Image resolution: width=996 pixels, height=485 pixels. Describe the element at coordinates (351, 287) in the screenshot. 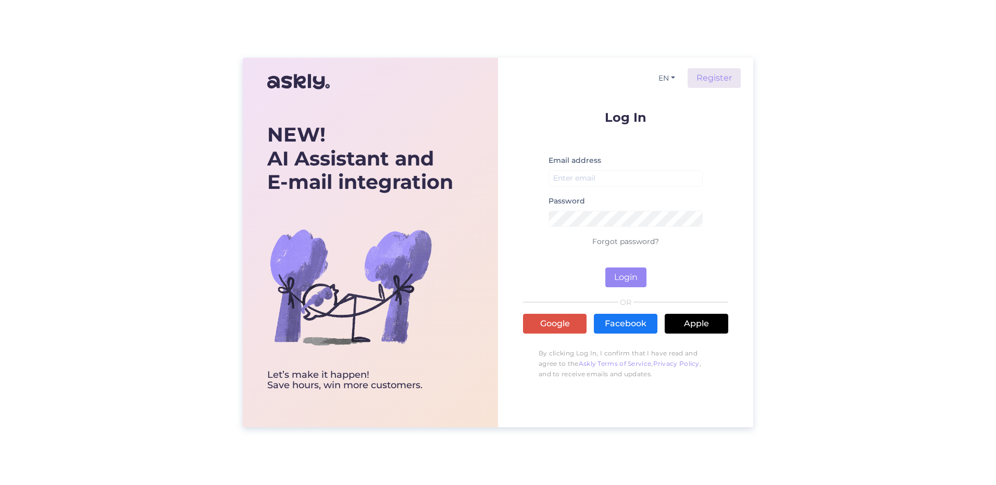

I see `img: bg-askly` at that location.